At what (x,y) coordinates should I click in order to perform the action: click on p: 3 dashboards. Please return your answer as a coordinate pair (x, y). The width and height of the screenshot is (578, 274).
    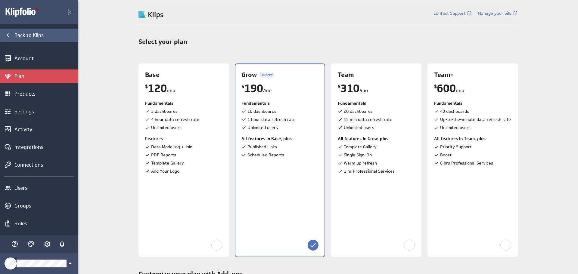
    Looking at the image, I should click on (164, 111).